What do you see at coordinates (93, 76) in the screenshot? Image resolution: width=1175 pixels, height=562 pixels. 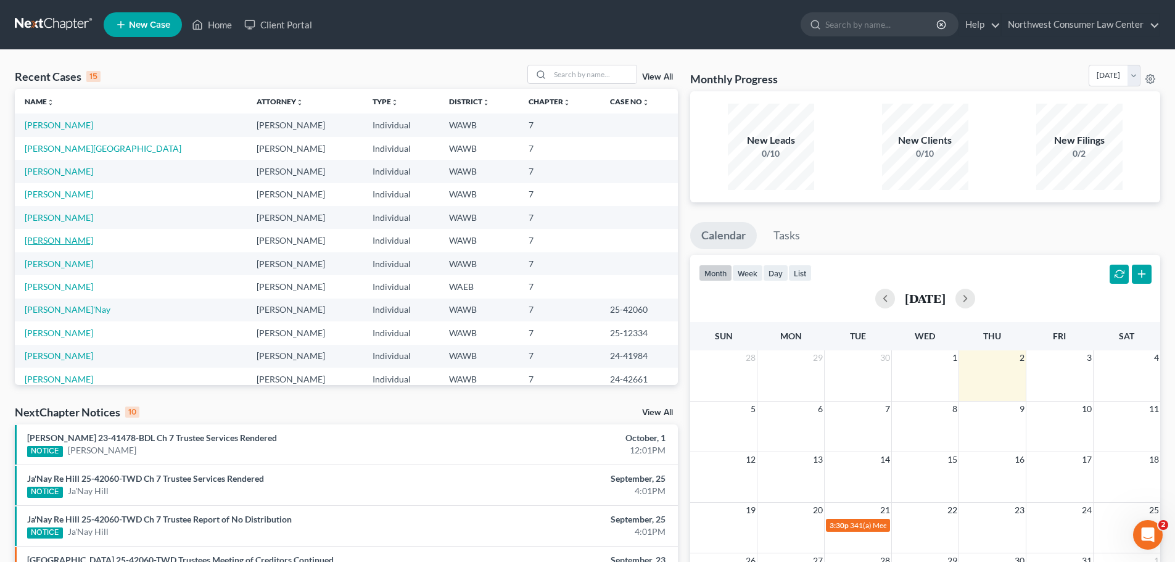 I see `div: 15` at bounding box center [93, 76].